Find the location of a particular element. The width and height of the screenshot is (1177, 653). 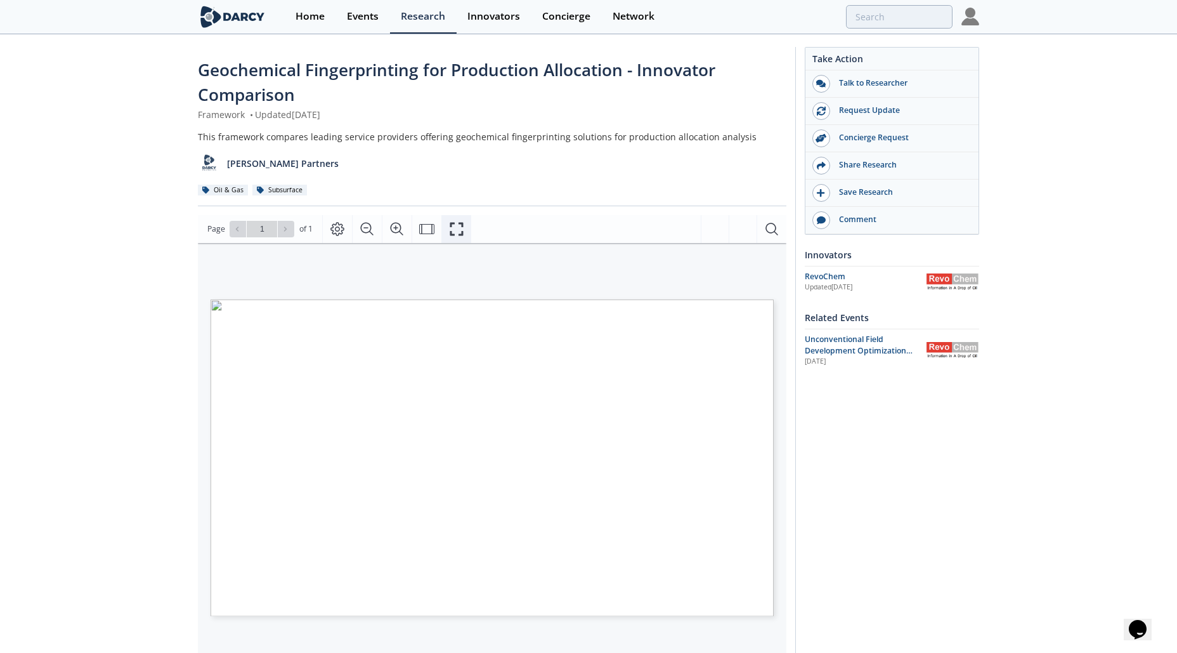

div: Oil & Gas is located at coordinates (223, 190).